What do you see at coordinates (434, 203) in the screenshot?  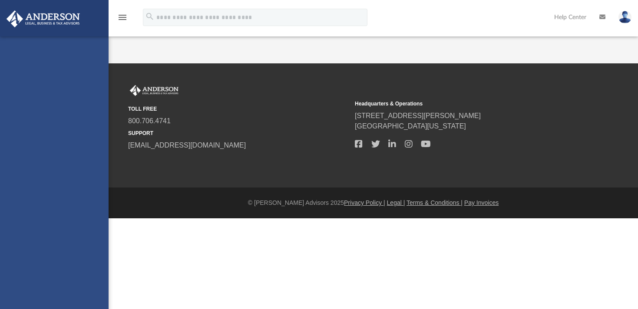 I see `a: Terms & Conditions |` at bounding box center [434, 203].